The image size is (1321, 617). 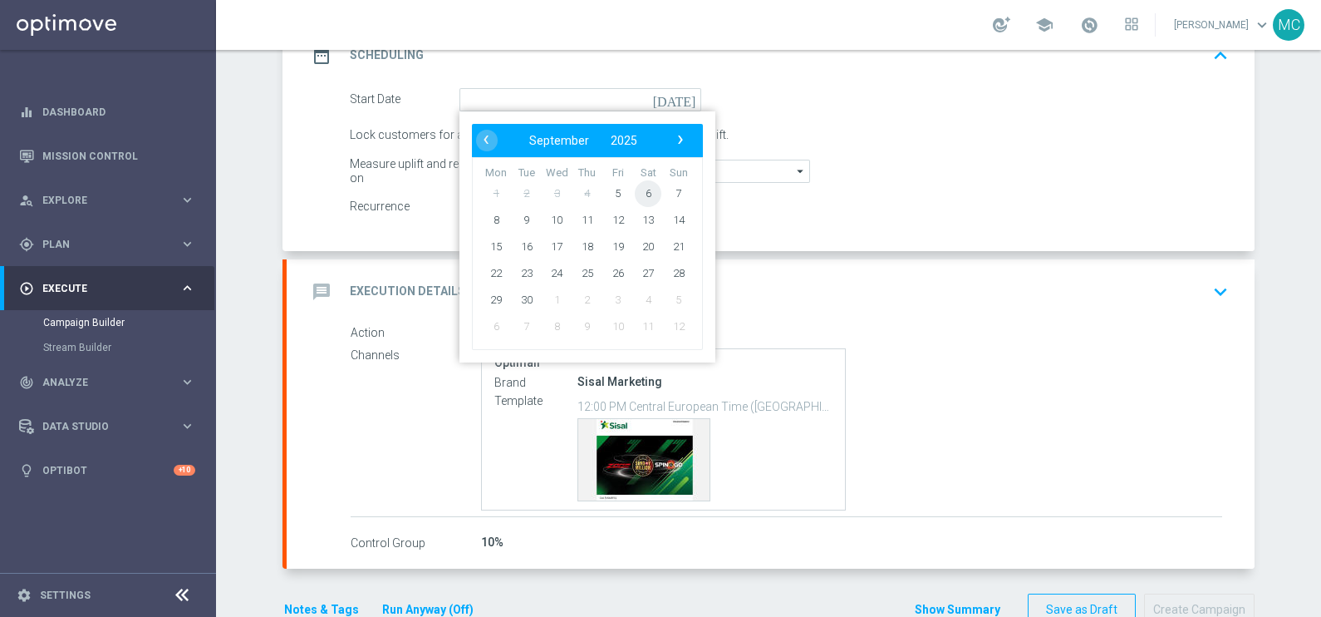 I want to click on div: play_circle_outline Execute keyboard_arrow_right, so click(x=107, y=288).